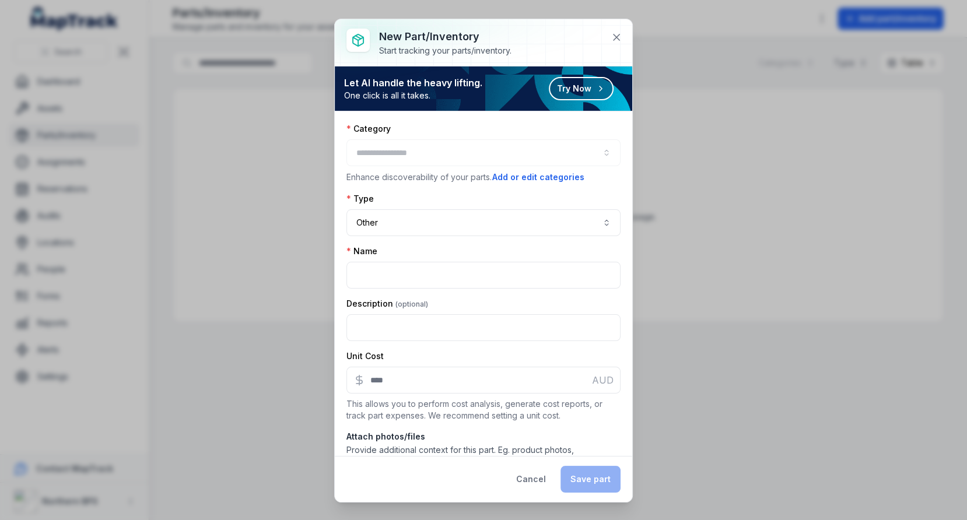  Describe the element at coordinates (484, 328) in the screenshot. I see `input: :rs8:-form-item-label` at that location.